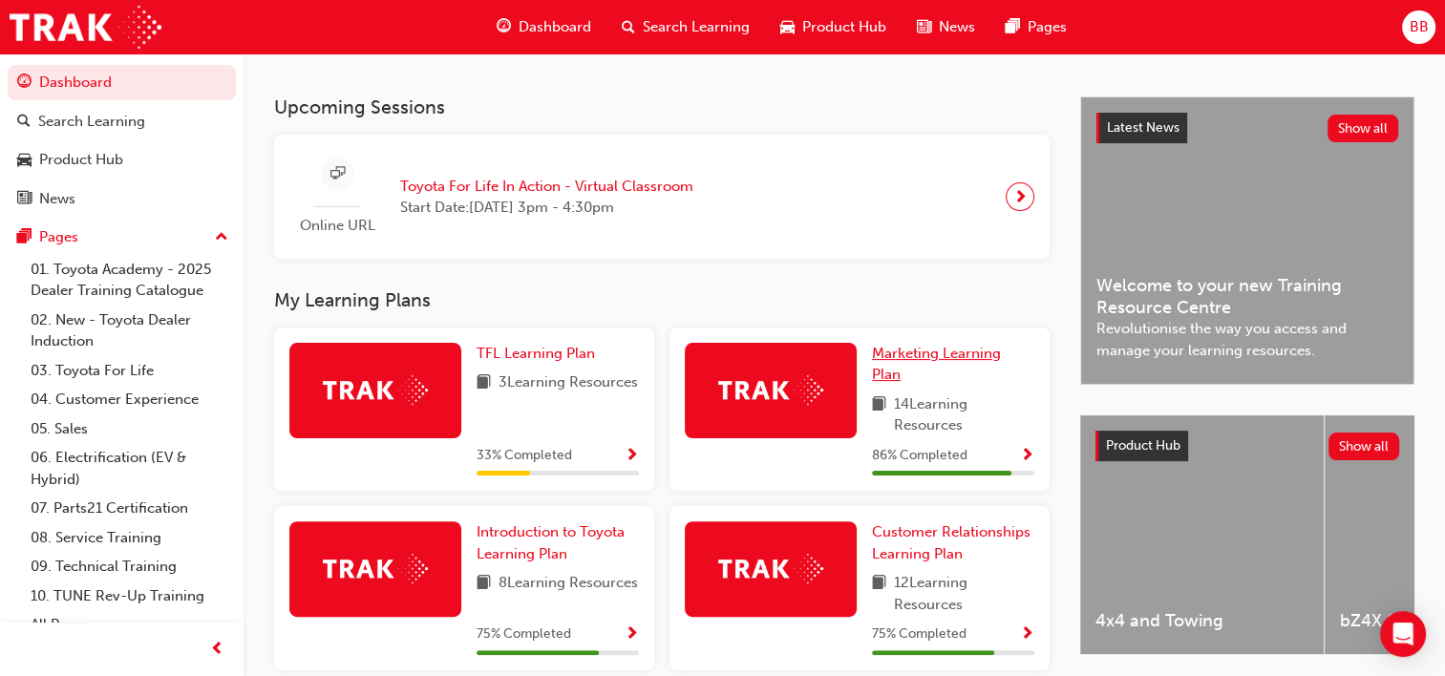 The height and width of the screenshot is (676, 1445). Describe the element at coordinates (121, 237) in the screenshot. I see `button: Pages` at that location.